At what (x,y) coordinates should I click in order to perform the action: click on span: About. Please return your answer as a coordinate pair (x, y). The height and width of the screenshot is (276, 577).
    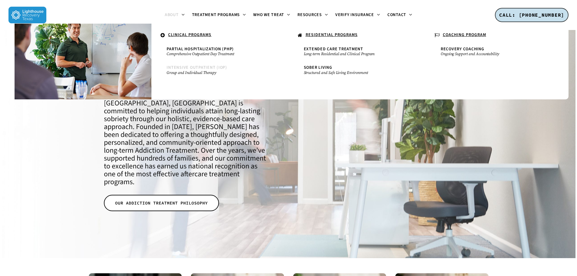
    Looking at the image, I should click on (172, 15).